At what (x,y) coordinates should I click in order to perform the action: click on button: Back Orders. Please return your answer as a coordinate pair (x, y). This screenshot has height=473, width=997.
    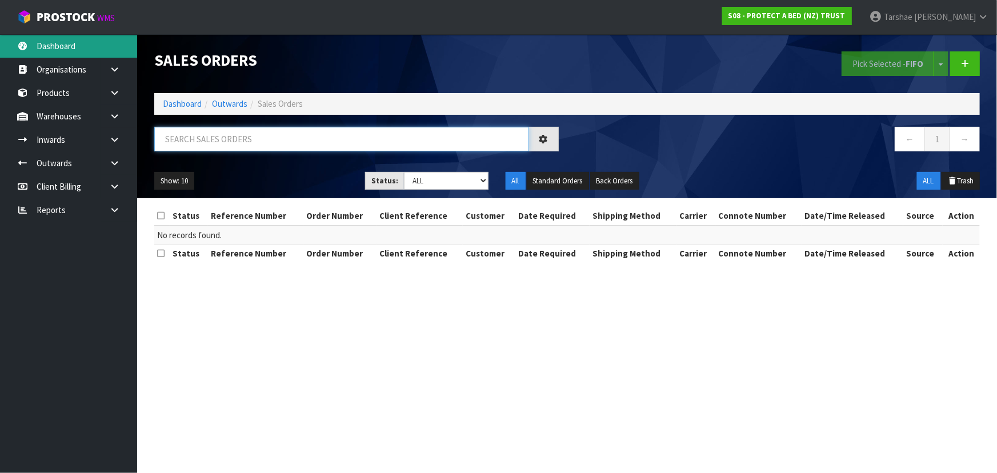
    Looking at the image, I should click on (615, 181).